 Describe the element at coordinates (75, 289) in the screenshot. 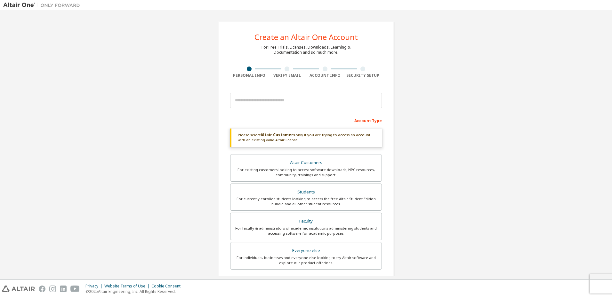

I see `img: youtube.svg` at that location.